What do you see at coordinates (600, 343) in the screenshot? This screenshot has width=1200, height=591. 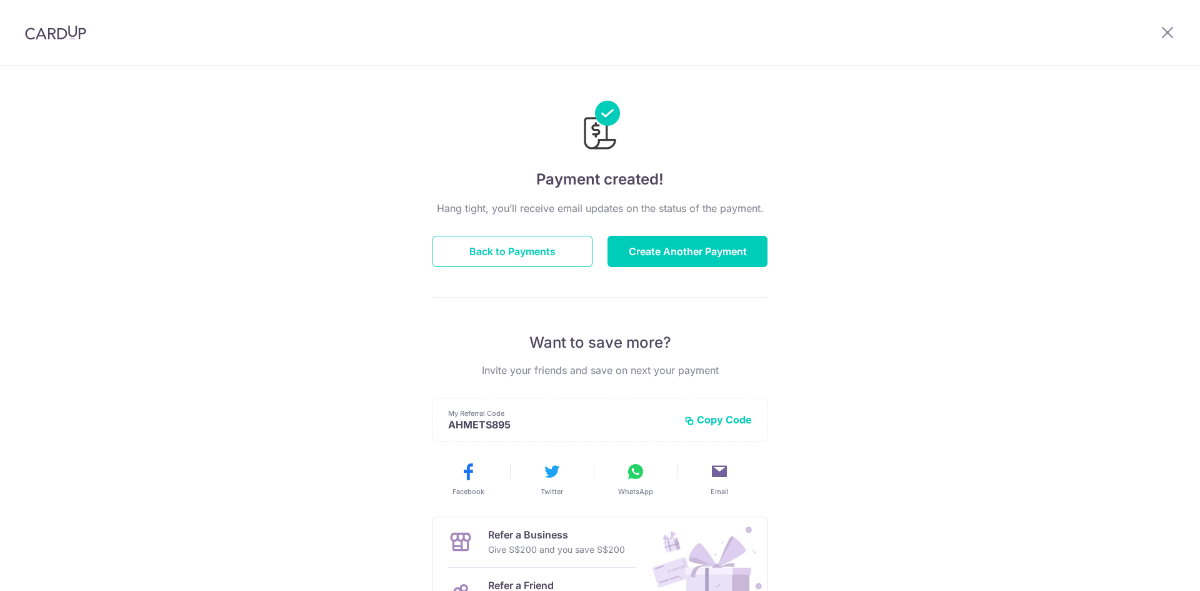 I see `p: Want to save more?` at bounding box center [600, 343].